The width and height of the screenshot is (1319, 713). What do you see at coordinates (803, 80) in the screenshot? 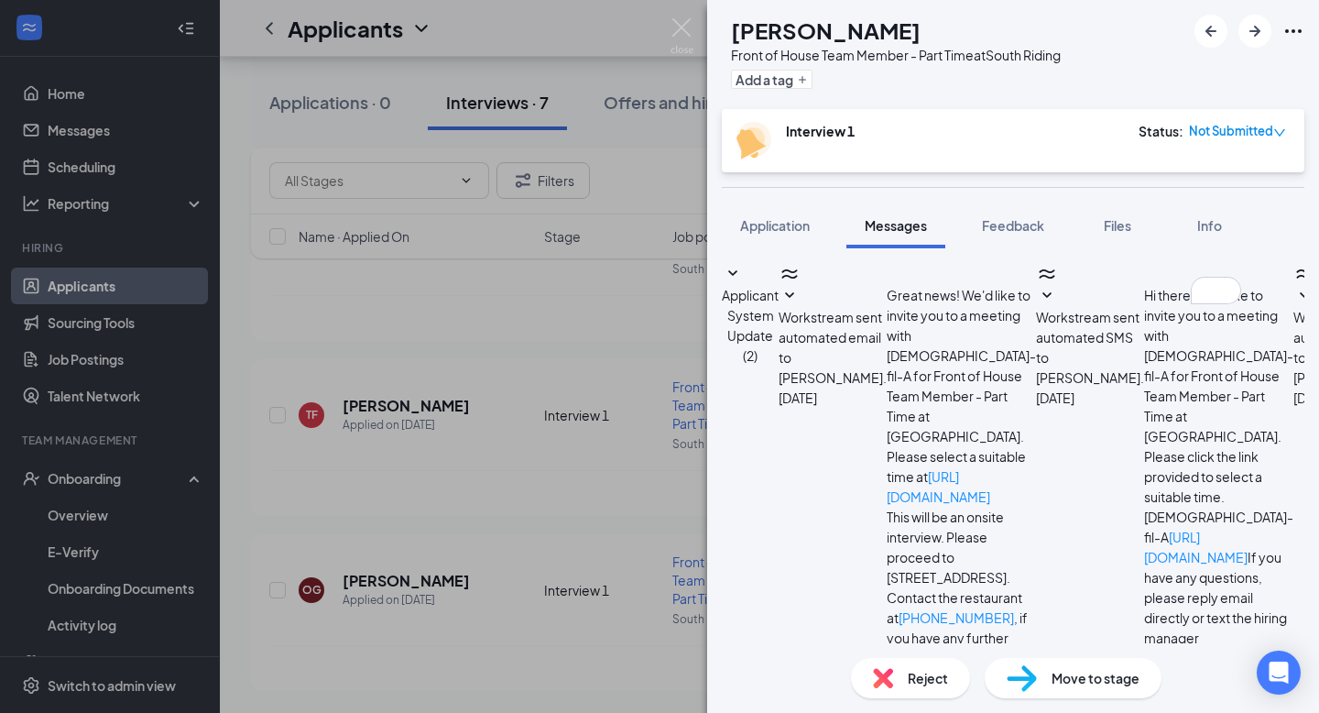
I see `svg: Plus` at bounding box center [803, 80].